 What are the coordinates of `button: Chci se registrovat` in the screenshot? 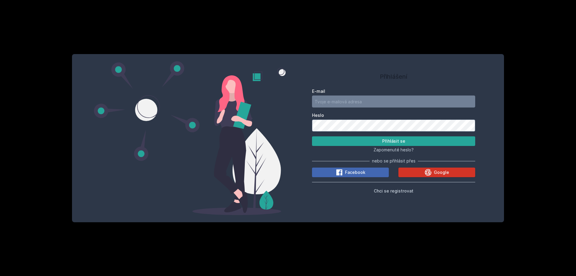 It's located at (394, 191).